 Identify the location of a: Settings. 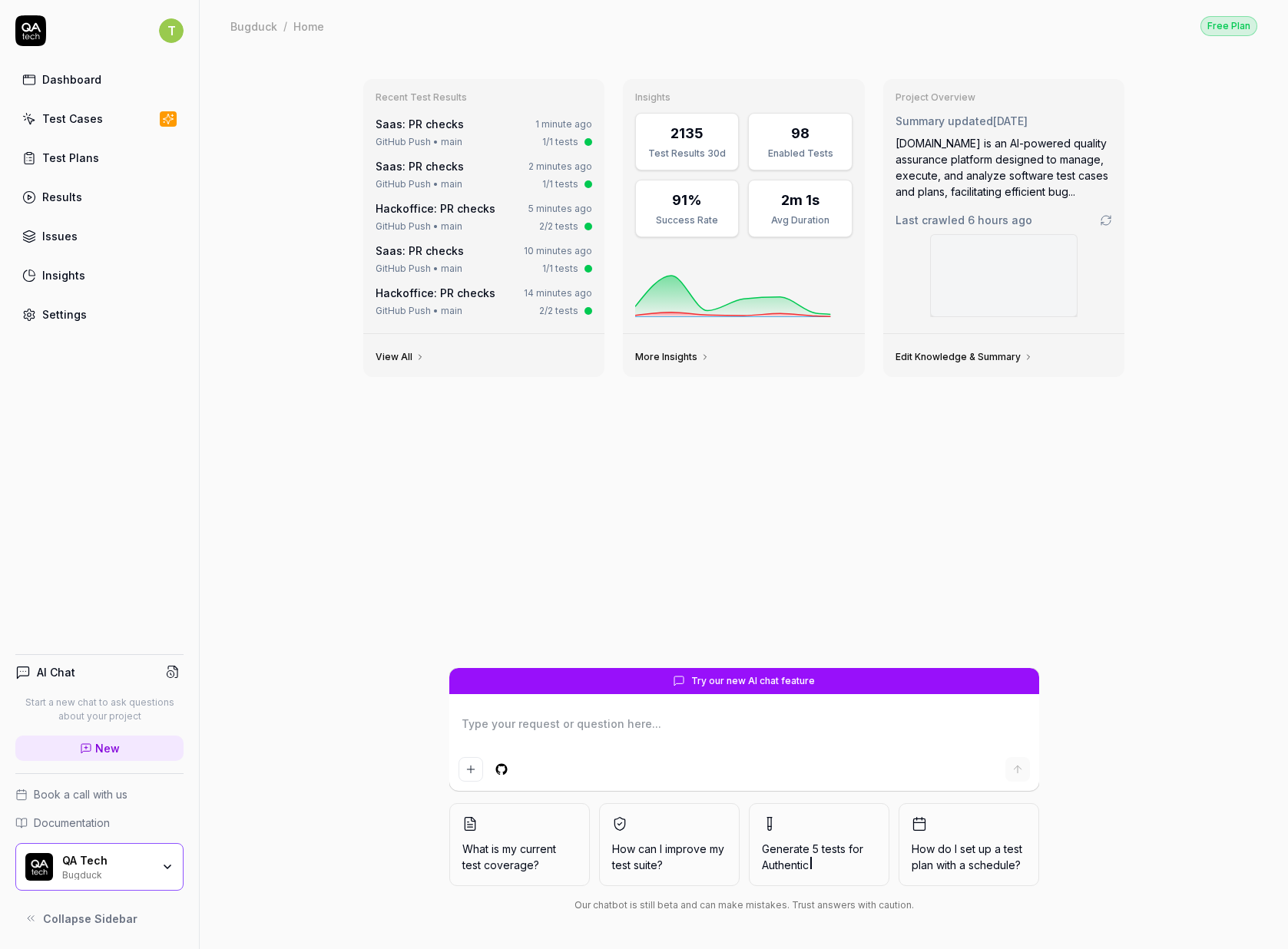
(99, 314).